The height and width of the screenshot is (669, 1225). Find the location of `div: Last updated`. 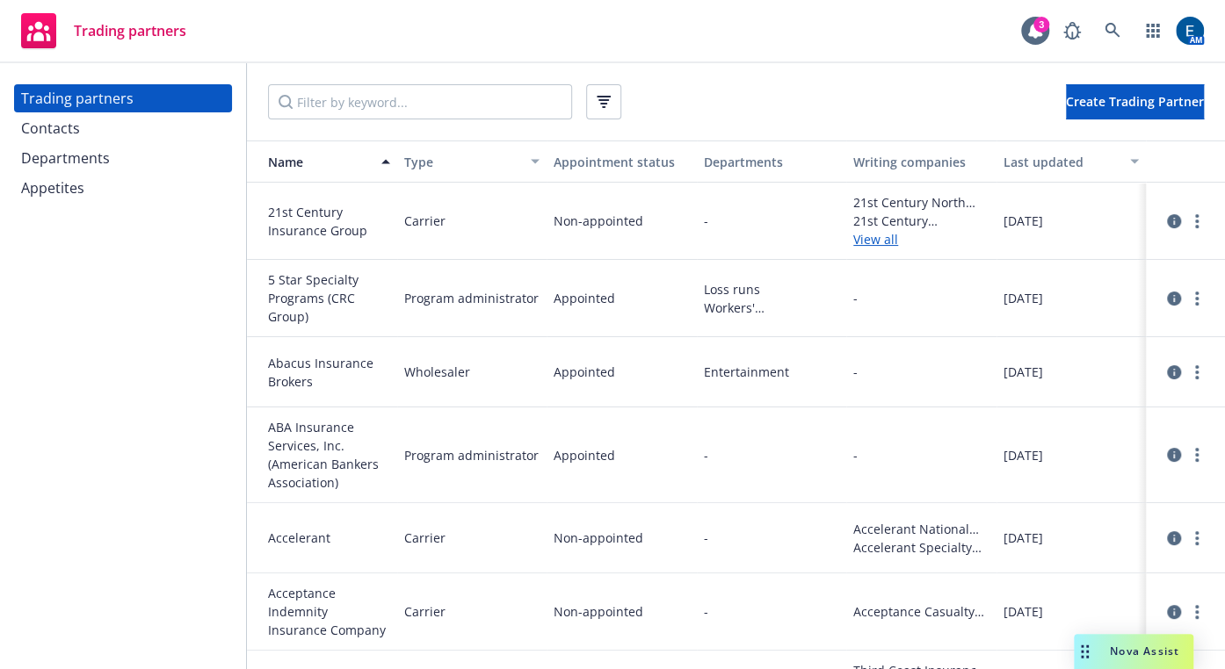

div: Last updated is located at coordinates (1061, 162).